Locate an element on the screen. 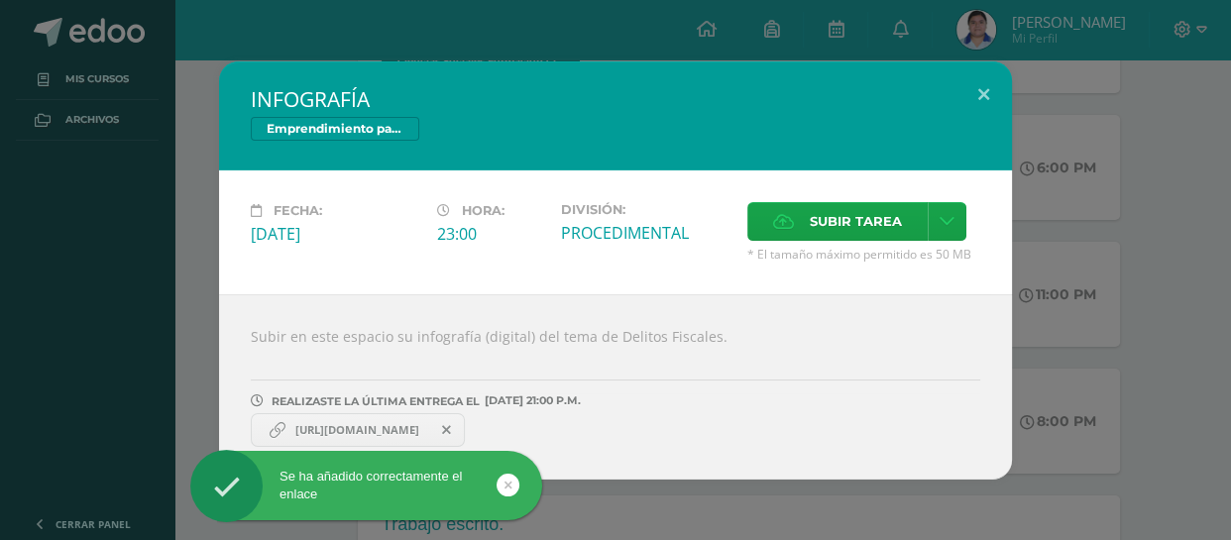 This screenshot has height=540, width=1231. span: Hora: is located at coordinates (483, 210).